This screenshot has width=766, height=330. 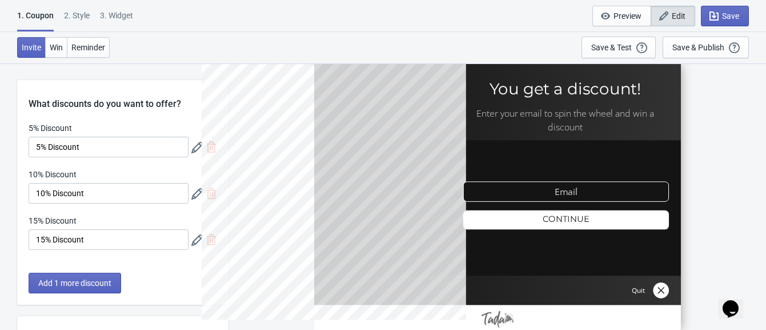 What do you see at coordinates (706, 47) in the screenshot?
I see `button: Save & Publish` at bounding box center [706, 47].